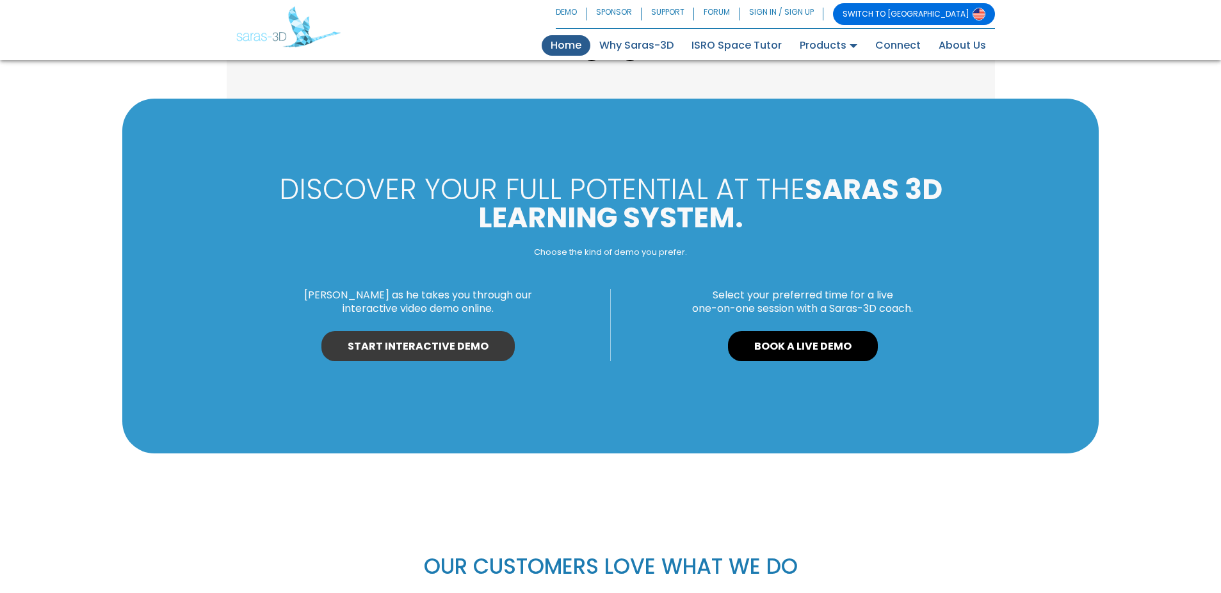  What do you see at coordinates (611, 204) in the screenshot?
I see `h3: DISCOVER YOUR FULL POTENTIAL AT THE` at bounding box center [611, 204].